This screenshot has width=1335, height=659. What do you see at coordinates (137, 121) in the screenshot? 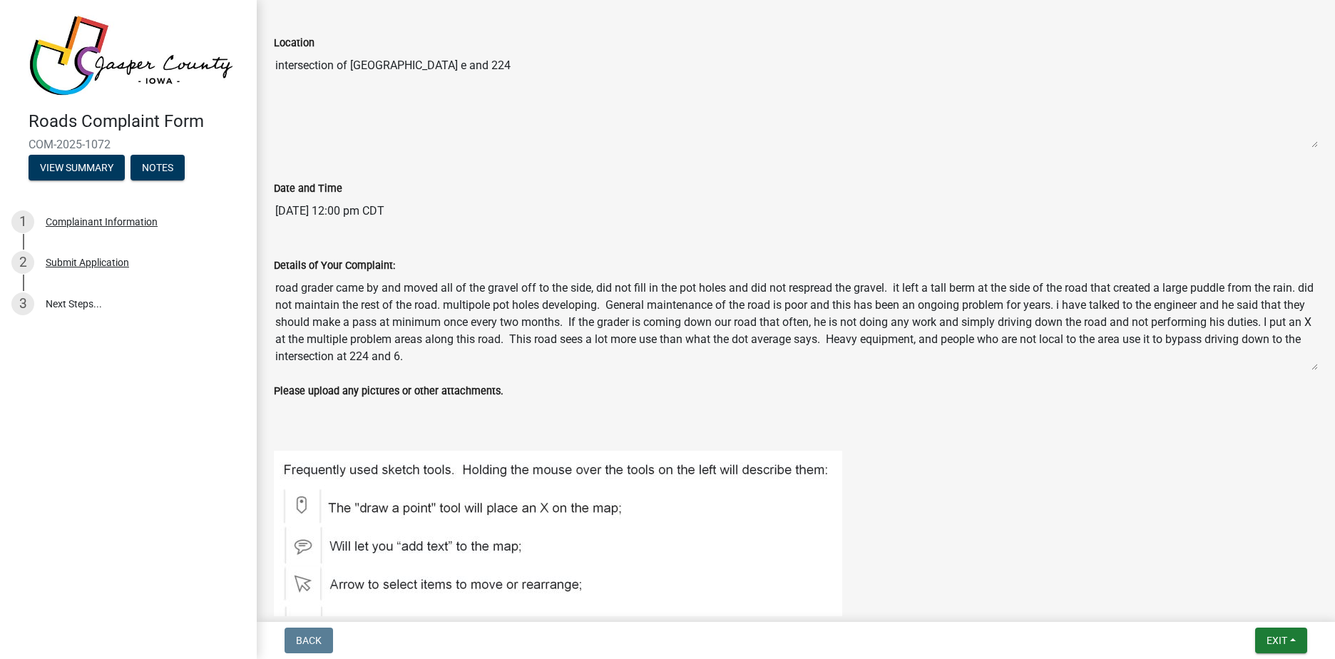
I see `h4: Roads Complaint Form` at bounding box center [137, 121].